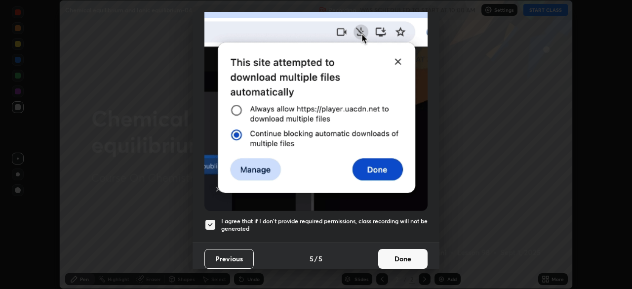  What do you see at coordinates (324, 225) in the screenshot?
I see `h5: I agree that if I don't provide required permissions, class recording will not be generated` at bounding box center [324, 225].